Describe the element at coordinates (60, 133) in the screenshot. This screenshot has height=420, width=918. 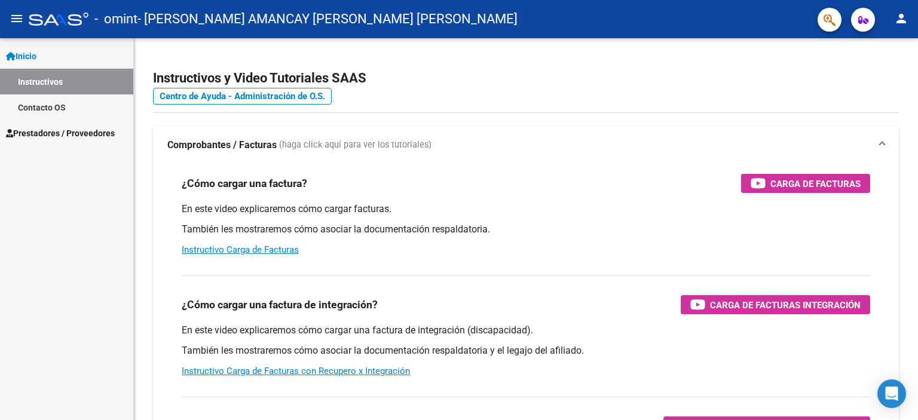
I see `span: Prestadores / Proveedores` at that location.